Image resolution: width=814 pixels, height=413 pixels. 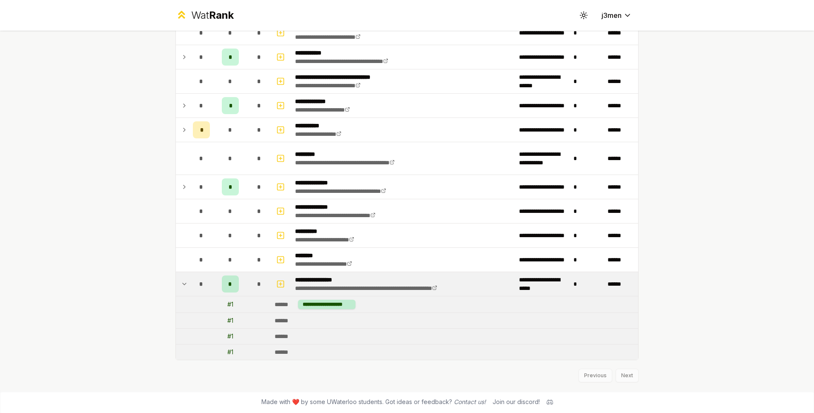 I want to click on a: WatRank, so click(x=204, y=15).